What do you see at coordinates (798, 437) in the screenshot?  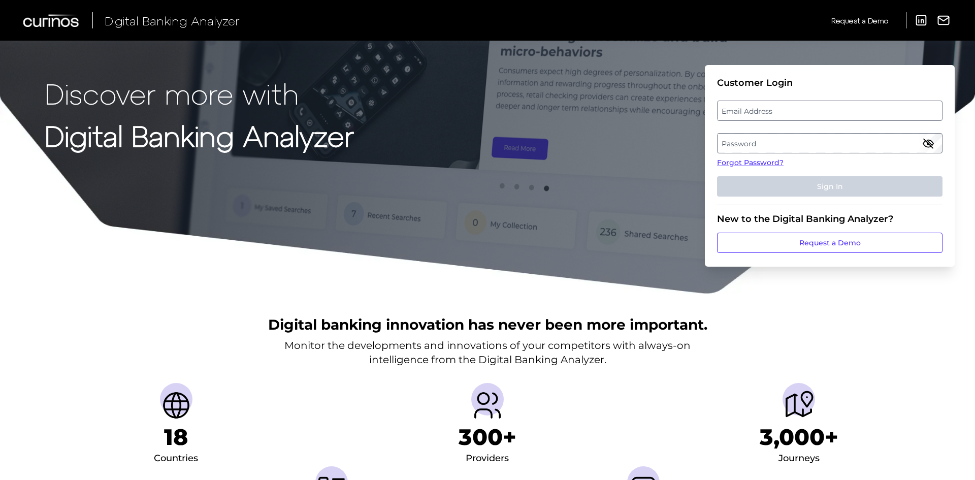 I see `h1: 3,000+` at bounding box center [798, 437].